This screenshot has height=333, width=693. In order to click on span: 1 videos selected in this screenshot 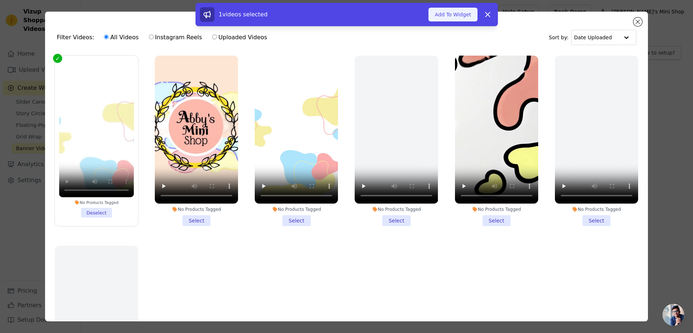, I will do `click(243, 14)`.